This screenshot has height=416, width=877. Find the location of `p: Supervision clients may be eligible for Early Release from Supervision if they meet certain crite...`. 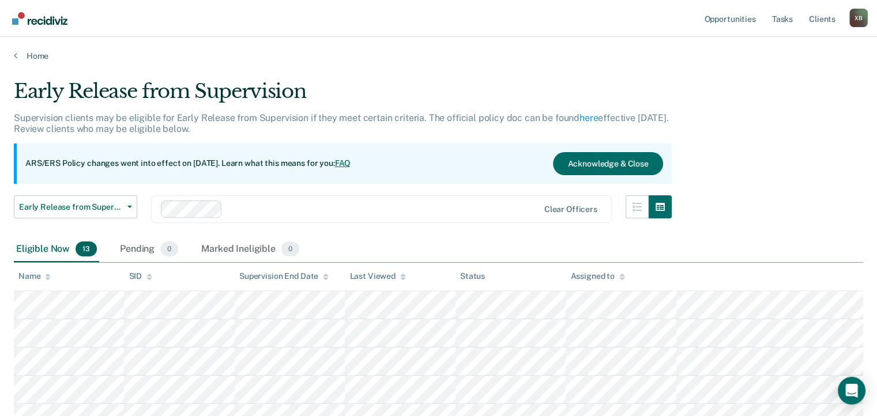

p: Supervision clients may be eligible for Early Release from Supervision if they meet certain crite... is located at coordinates (341, 123).